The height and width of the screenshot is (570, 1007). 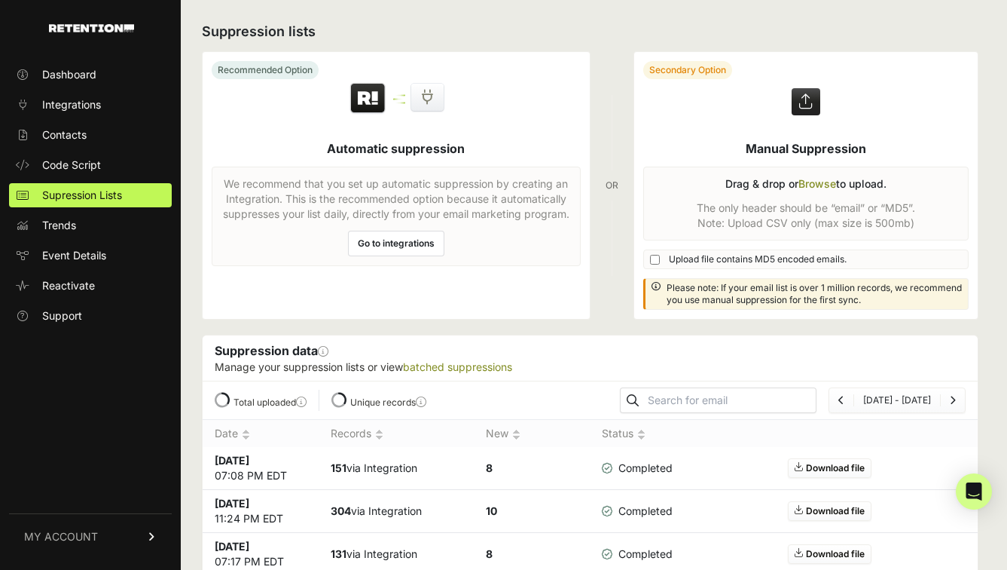 I want to click on h2: Suppression lists, so click(x=590, y=32).